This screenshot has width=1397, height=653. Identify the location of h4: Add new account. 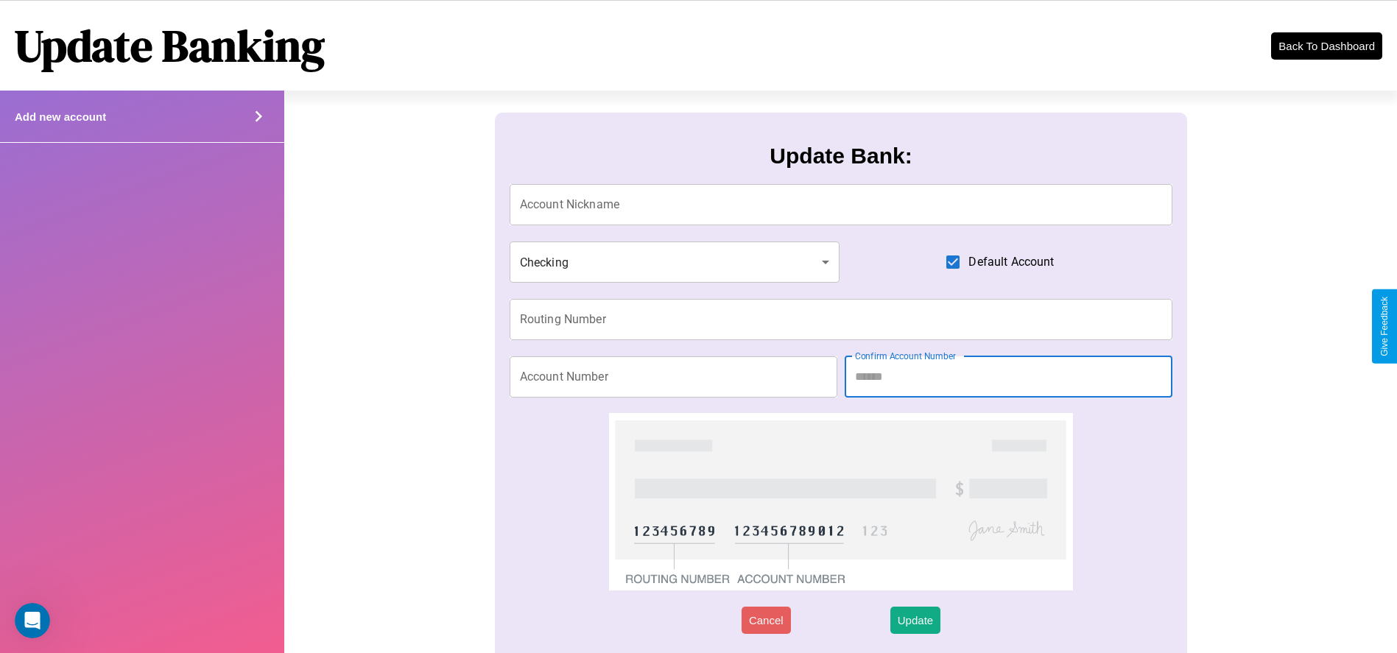
(60, 116).